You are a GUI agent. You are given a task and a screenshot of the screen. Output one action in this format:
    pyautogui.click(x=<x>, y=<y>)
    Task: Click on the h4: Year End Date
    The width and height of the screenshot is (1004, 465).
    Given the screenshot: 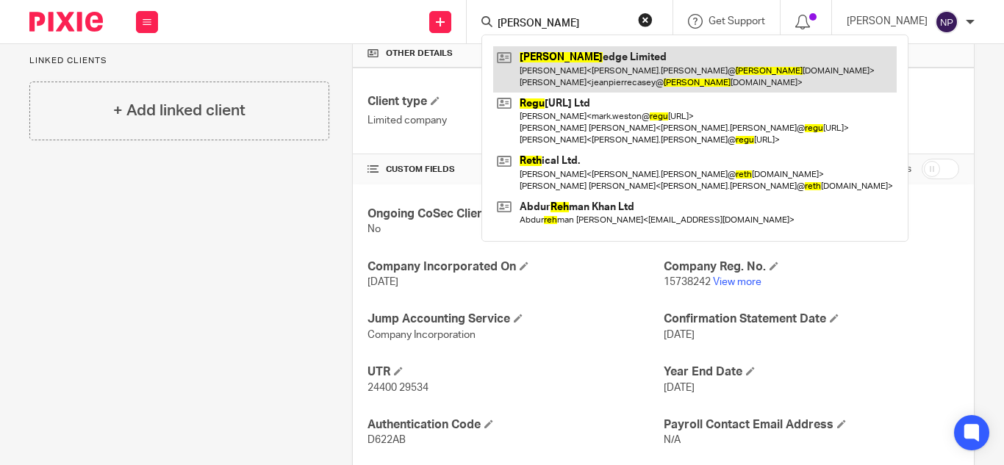 What is the action you would take?
    pyautogui.click(x=811, y=372)
    